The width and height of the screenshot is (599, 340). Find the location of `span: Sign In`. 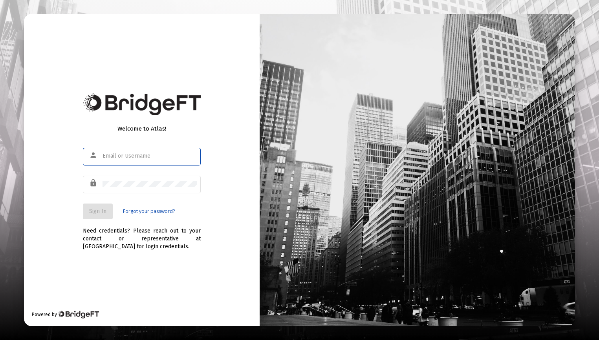

span: Sign In is located at coordinates (98, 211).